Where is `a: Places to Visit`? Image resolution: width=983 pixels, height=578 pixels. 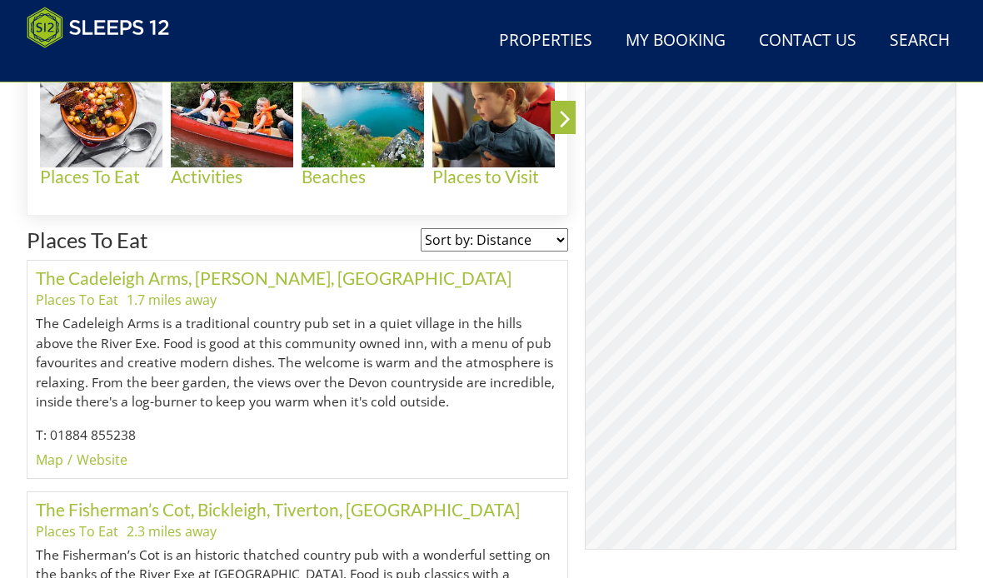 a: Places to Visit is located at coordinates (497, 117).